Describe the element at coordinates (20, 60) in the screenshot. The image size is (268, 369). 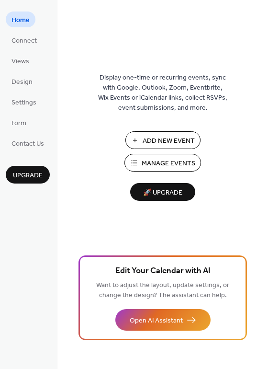
I see `a: Views` at that location.